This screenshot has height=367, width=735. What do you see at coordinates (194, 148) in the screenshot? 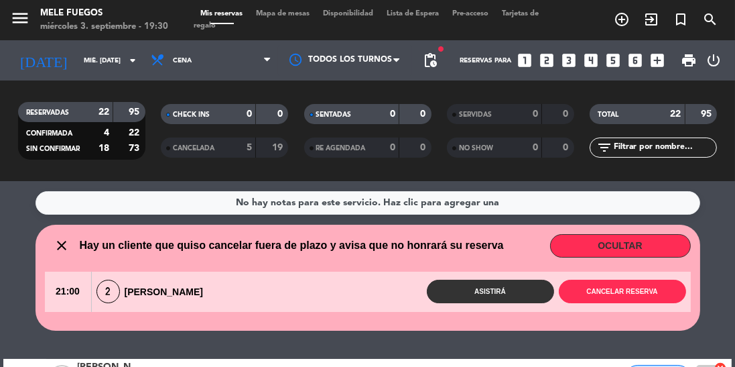
I see `span: CANCELADA` at bounding box center [194, 148].